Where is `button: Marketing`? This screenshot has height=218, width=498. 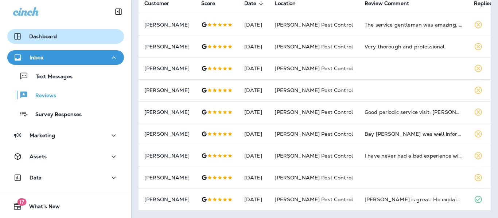
button: Marketing is located at coordinates (66, 136).